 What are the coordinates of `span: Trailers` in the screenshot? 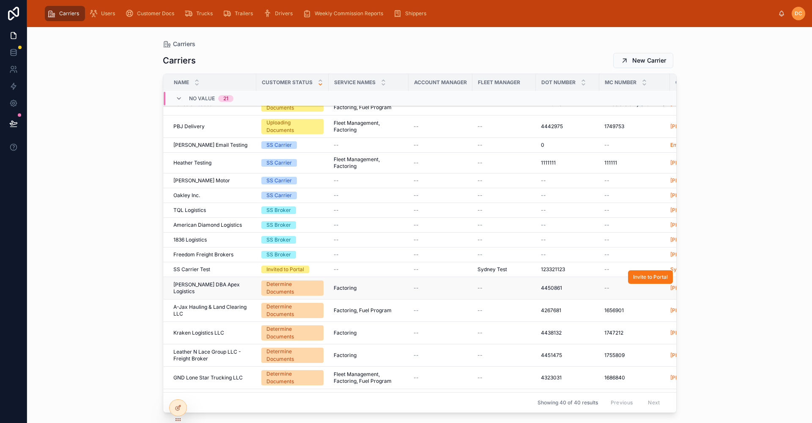 It's located at (243, 14).